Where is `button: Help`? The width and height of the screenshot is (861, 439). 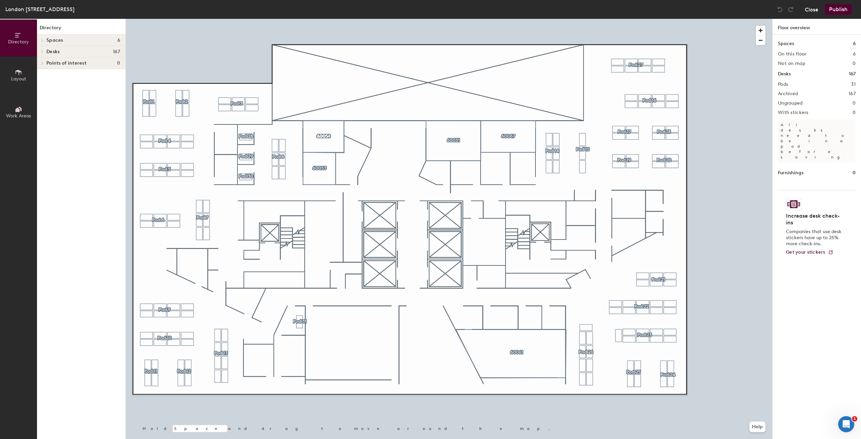
button: Help is located at coordinates (757, 427).